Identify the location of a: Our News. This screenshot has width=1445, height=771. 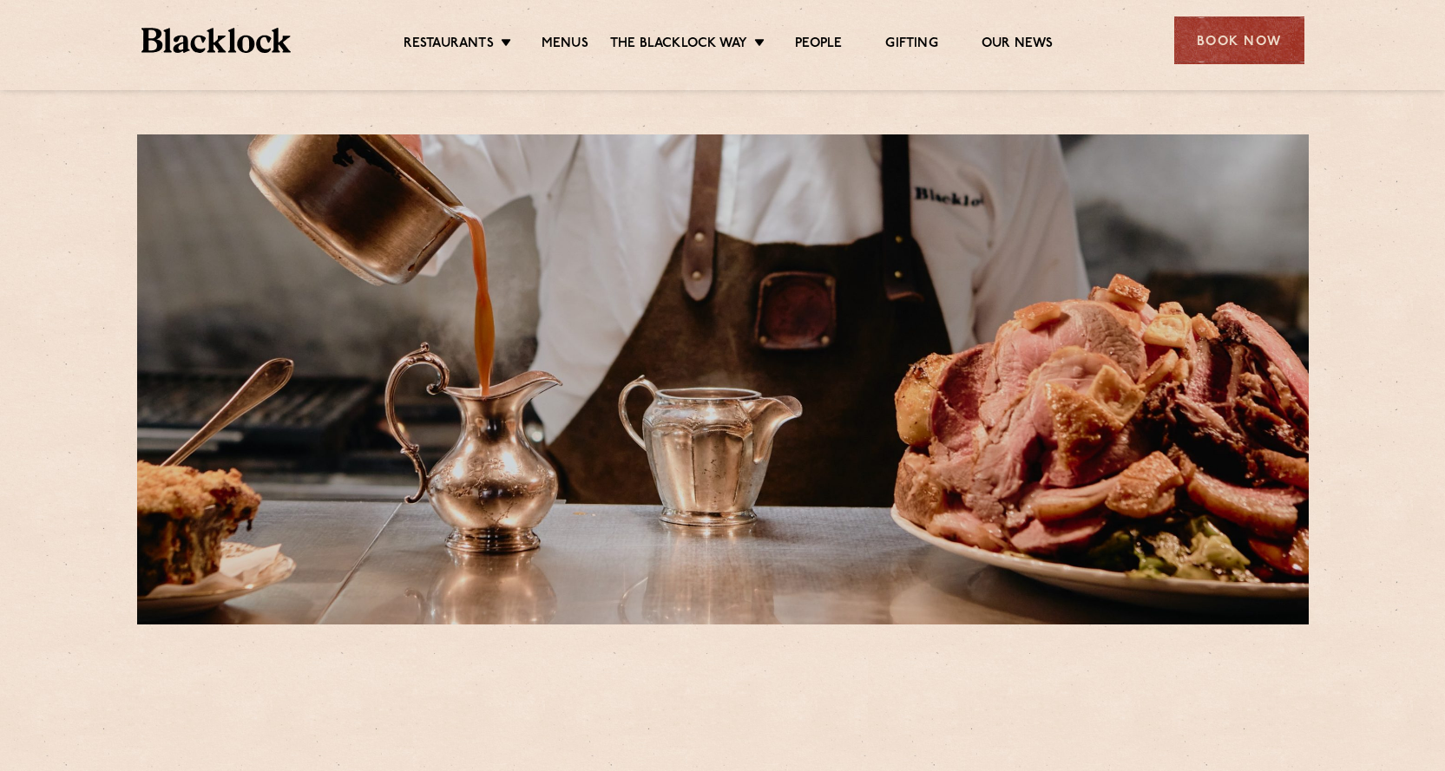
(1017, 45).